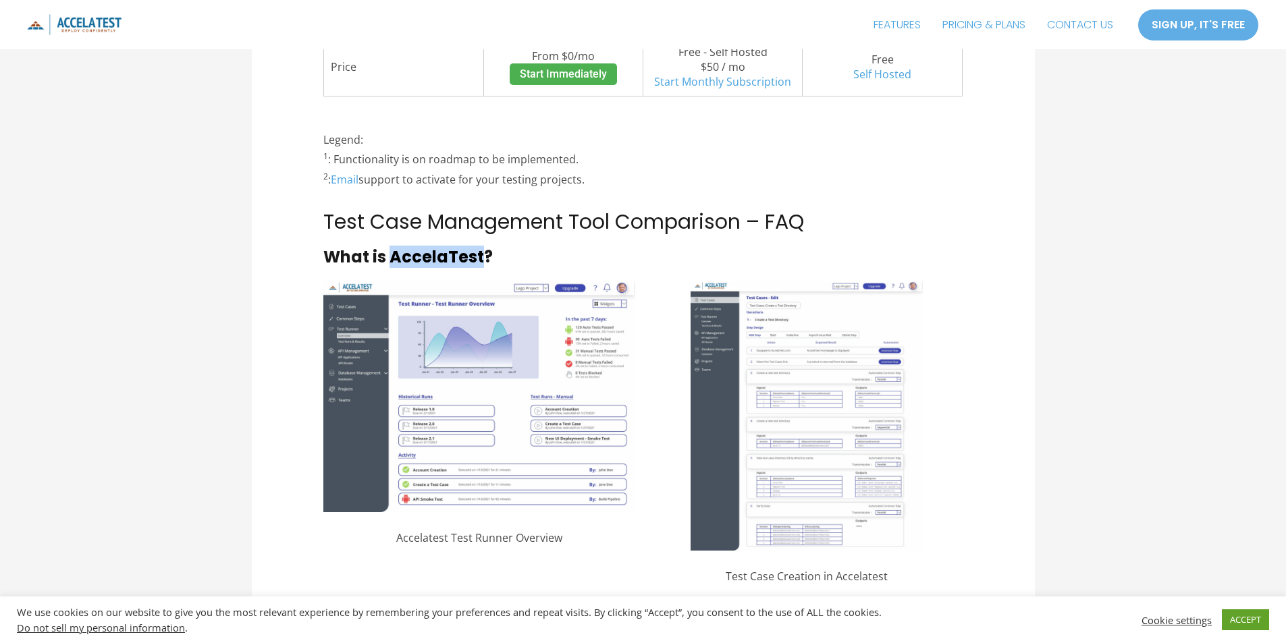 The width and height of the screenshot is (1286, 643). What do you see at coordinates (897, 25) in the screenshot?
I see `a: FEATURES` at bounding box center [897, 25].